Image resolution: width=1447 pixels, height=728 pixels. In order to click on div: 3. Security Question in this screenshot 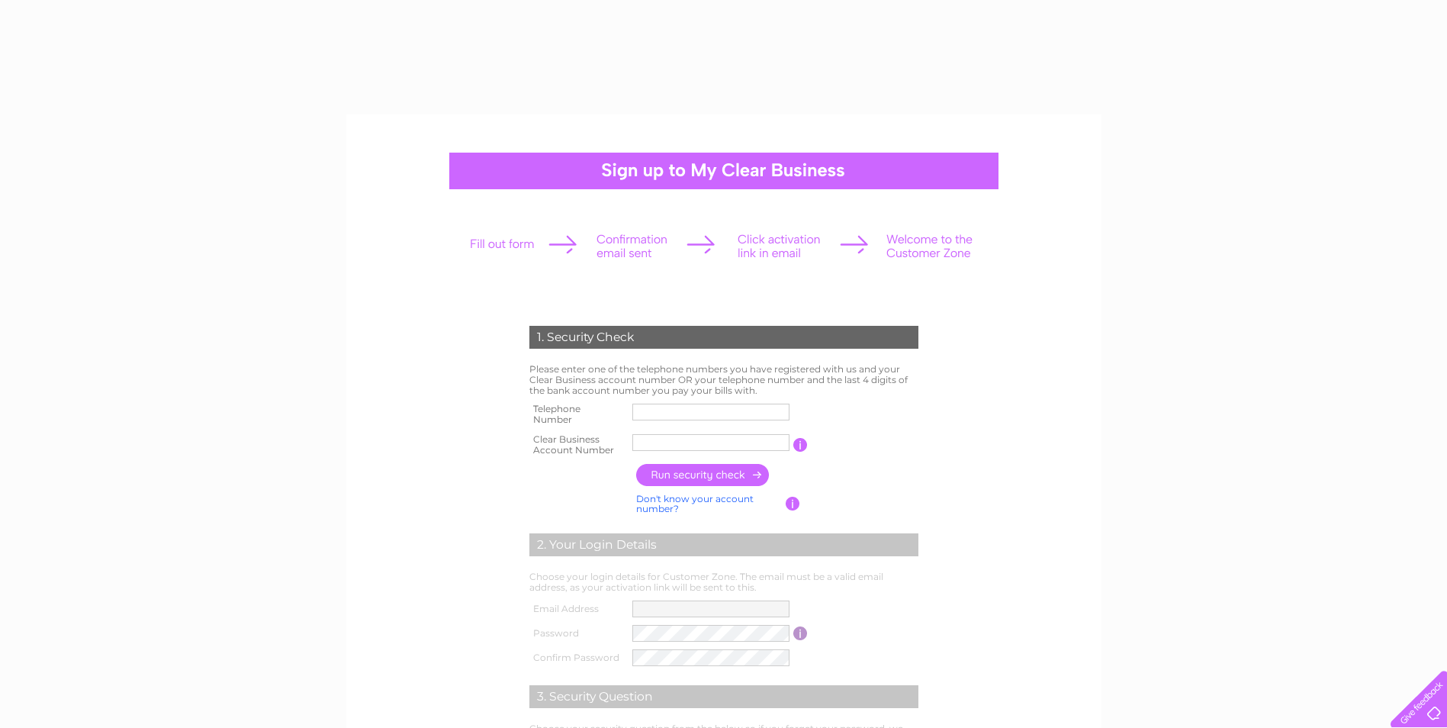, I will do `click(724, 696)`.